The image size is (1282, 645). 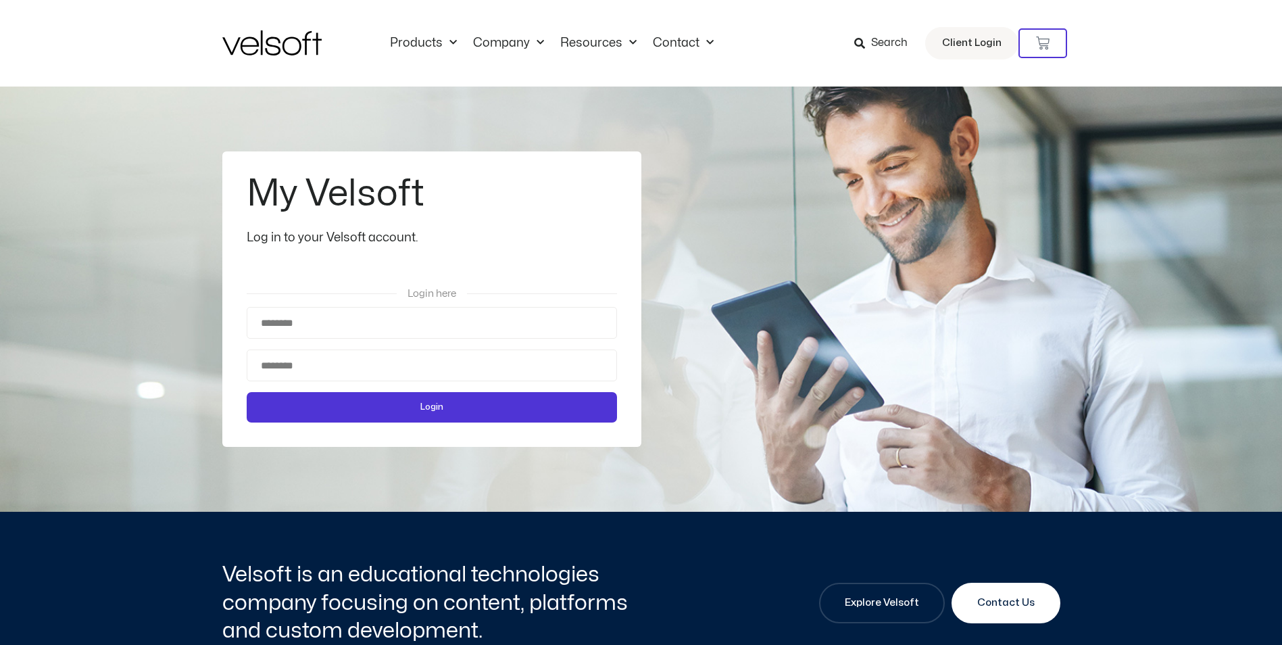 I want to click on a: Client Login, so click(x=972, y=43).